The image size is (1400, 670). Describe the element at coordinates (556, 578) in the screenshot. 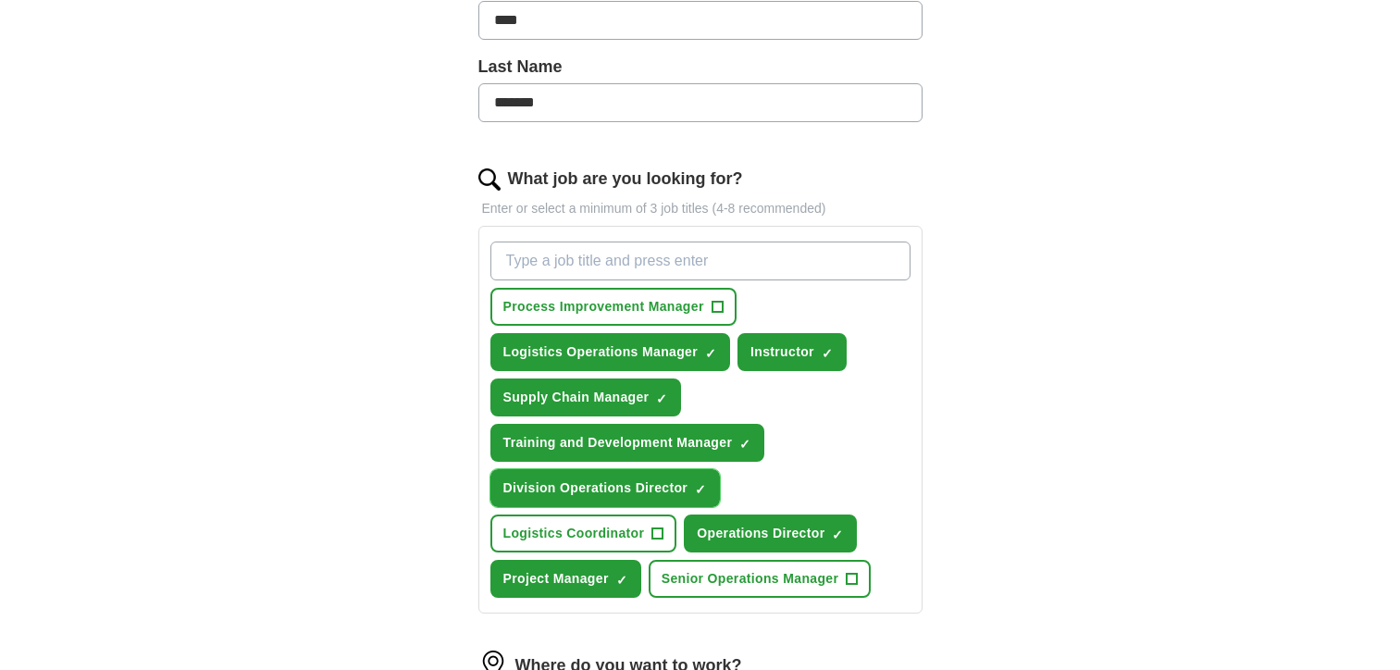

I see `span: Project Manager` at that location.